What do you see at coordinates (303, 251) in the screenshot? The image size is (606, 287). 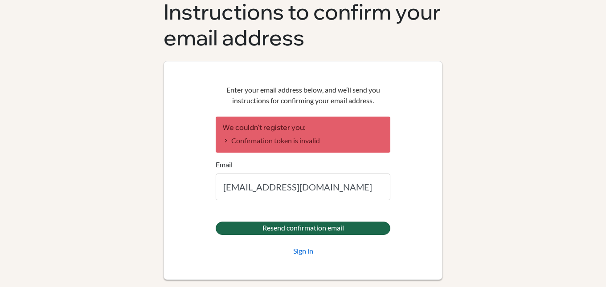 I see `a: Sign in` at bounding box center [303, 251].